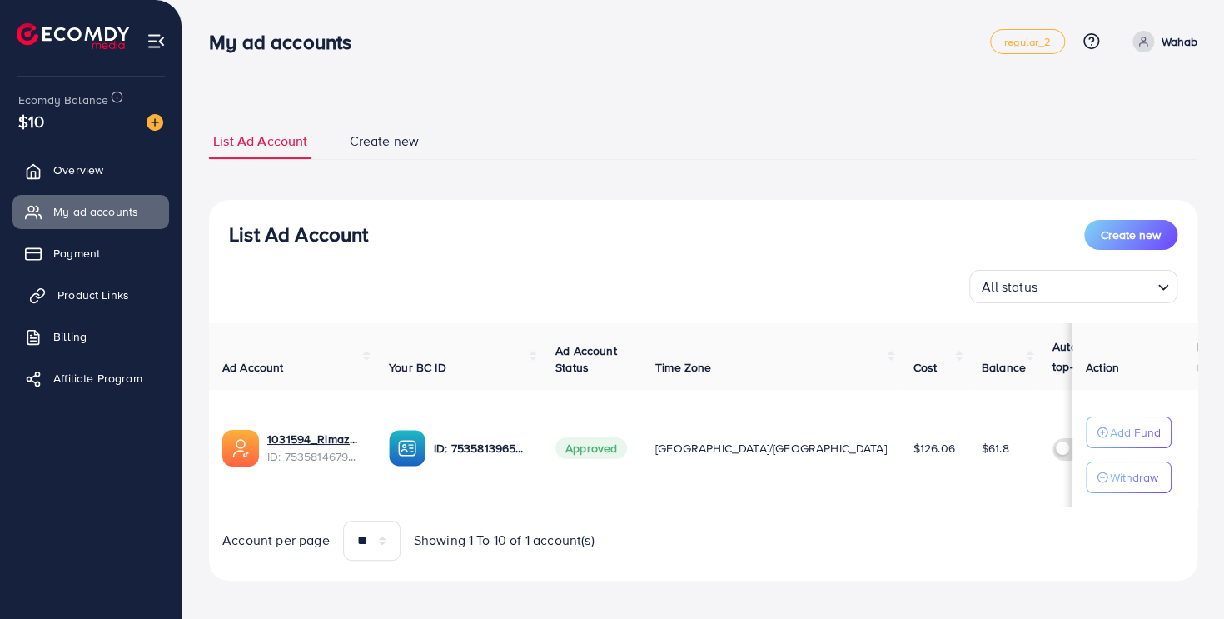 This screenshot has width=1224, height=619. Describe the element at coordinates (586, 359) in the screenshot. I see `span: Ad Account Status` at that location.